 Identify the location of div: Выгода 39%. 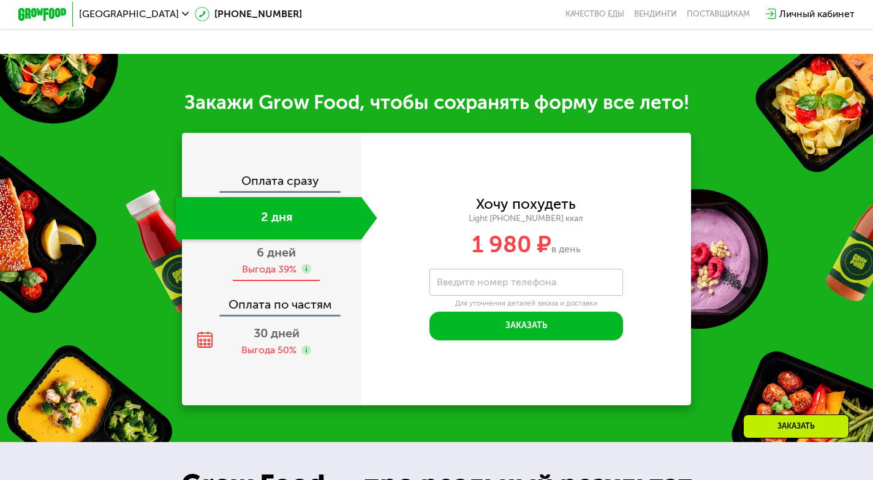
(269, 270).